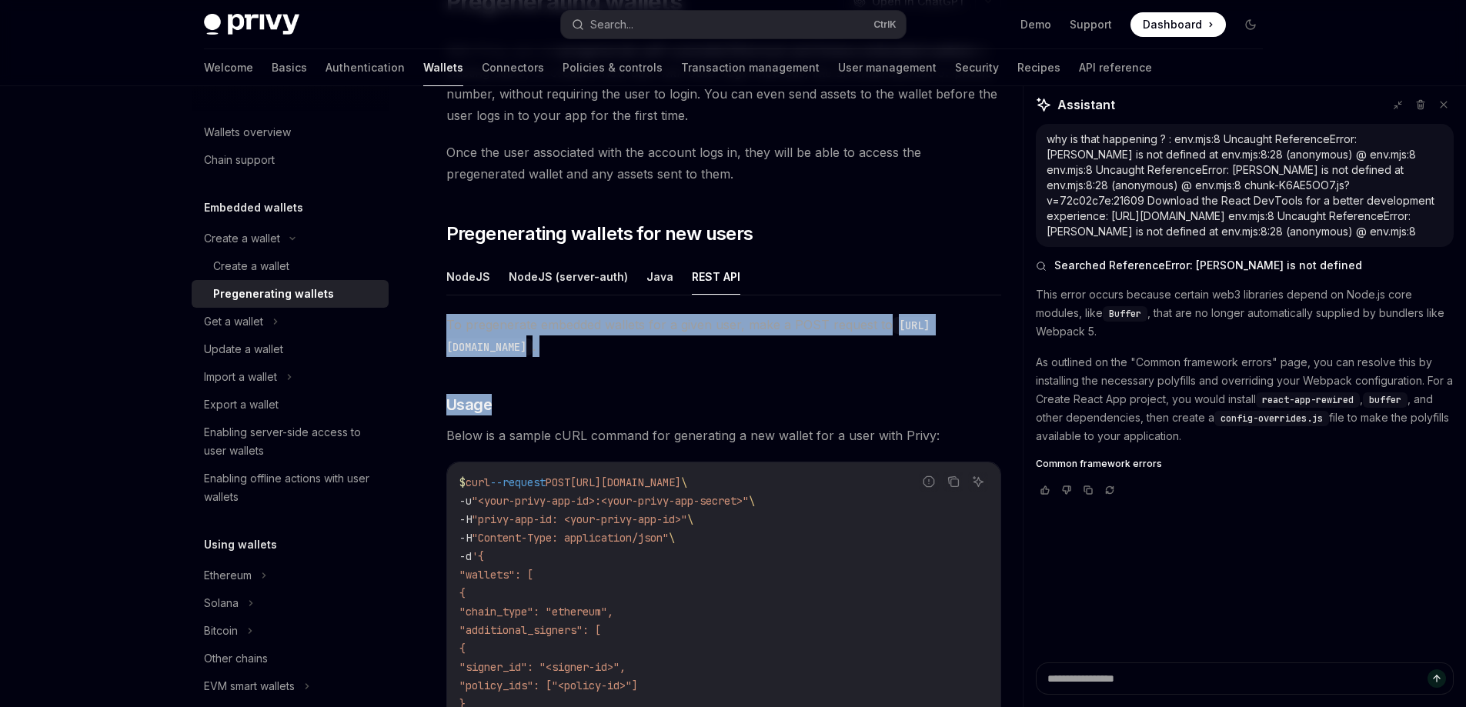  Describe the element at coordinates (443, 68) in the screenshot. I see `a: Wallets` at that location.